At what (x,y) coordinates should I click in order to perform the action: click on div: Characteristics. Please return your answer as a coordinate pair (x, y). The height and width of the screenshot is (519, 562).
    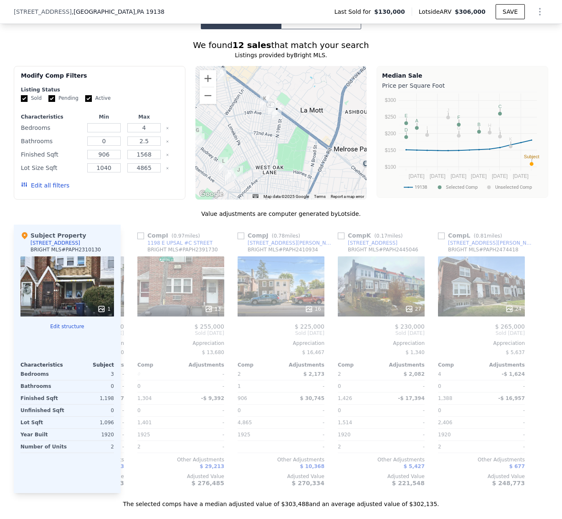
    Looking at the image, I should click on (51, 117).